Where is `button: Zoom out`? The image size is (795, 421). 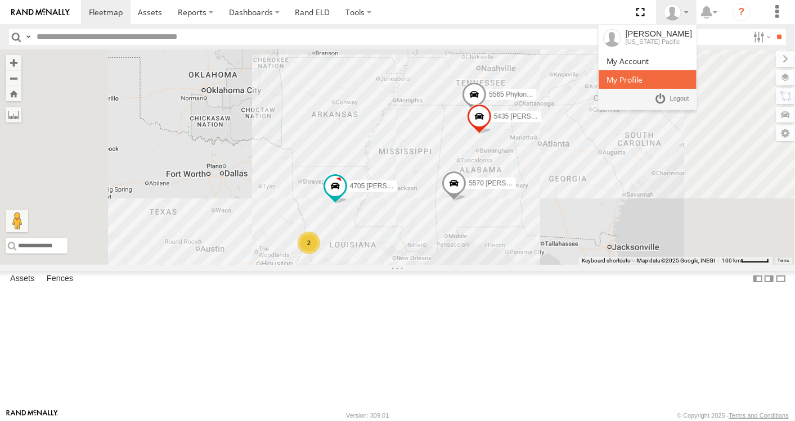 button: Zoom out is located at coordinates (13, 78).